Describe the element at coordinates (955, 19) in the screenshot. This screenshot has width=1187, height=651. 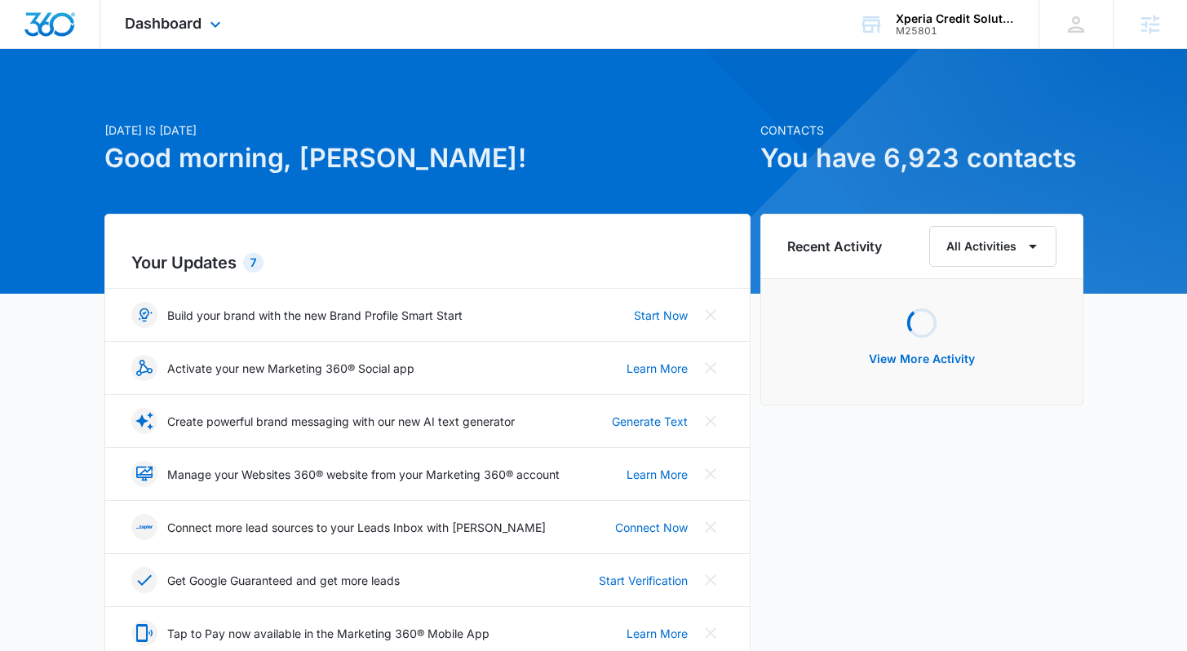
I see `div: account name` at that location.